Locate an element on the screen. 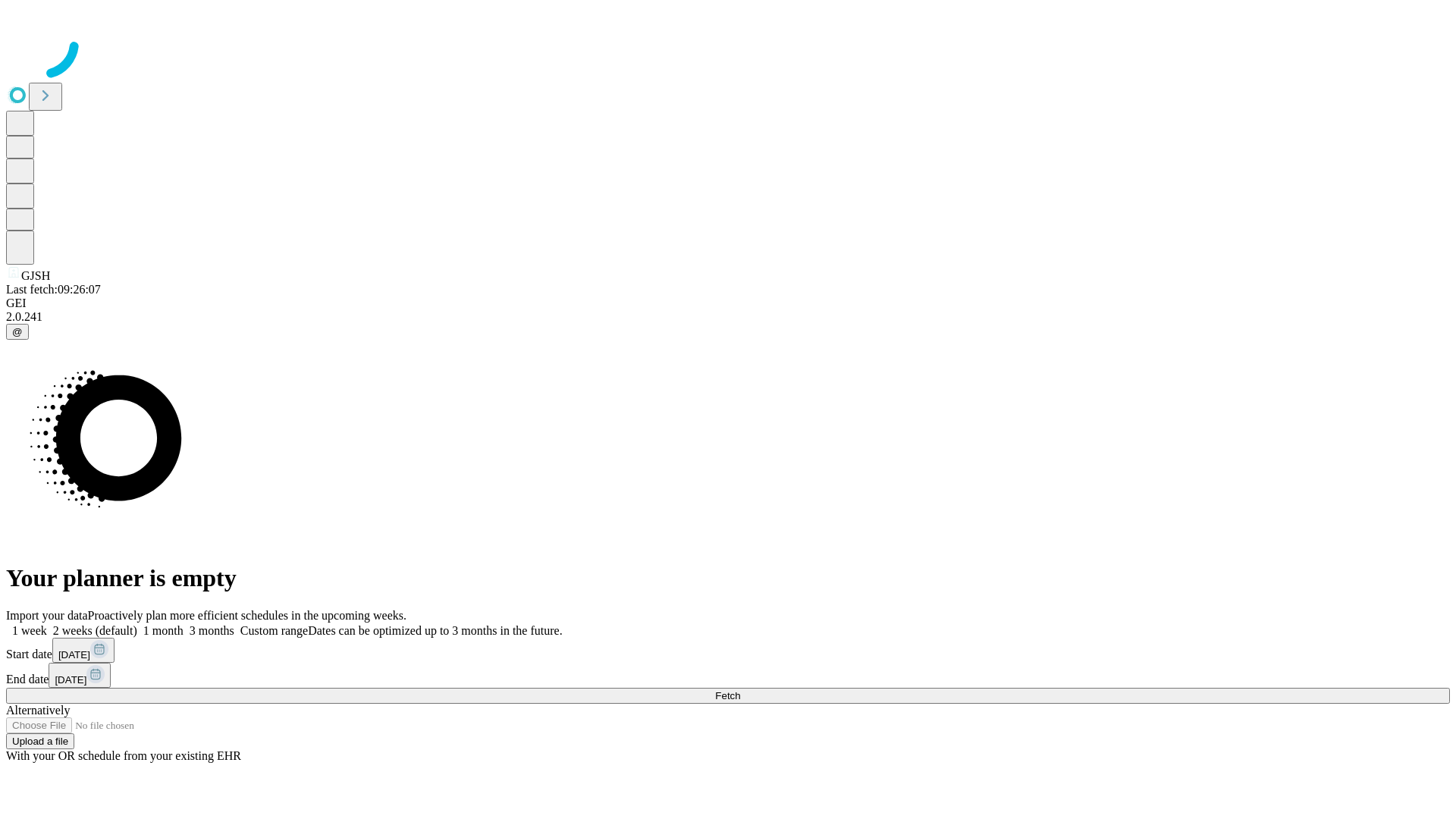 This screenshot has width=1456, height=819. span: Custom range is located at coordinates (274, 630).